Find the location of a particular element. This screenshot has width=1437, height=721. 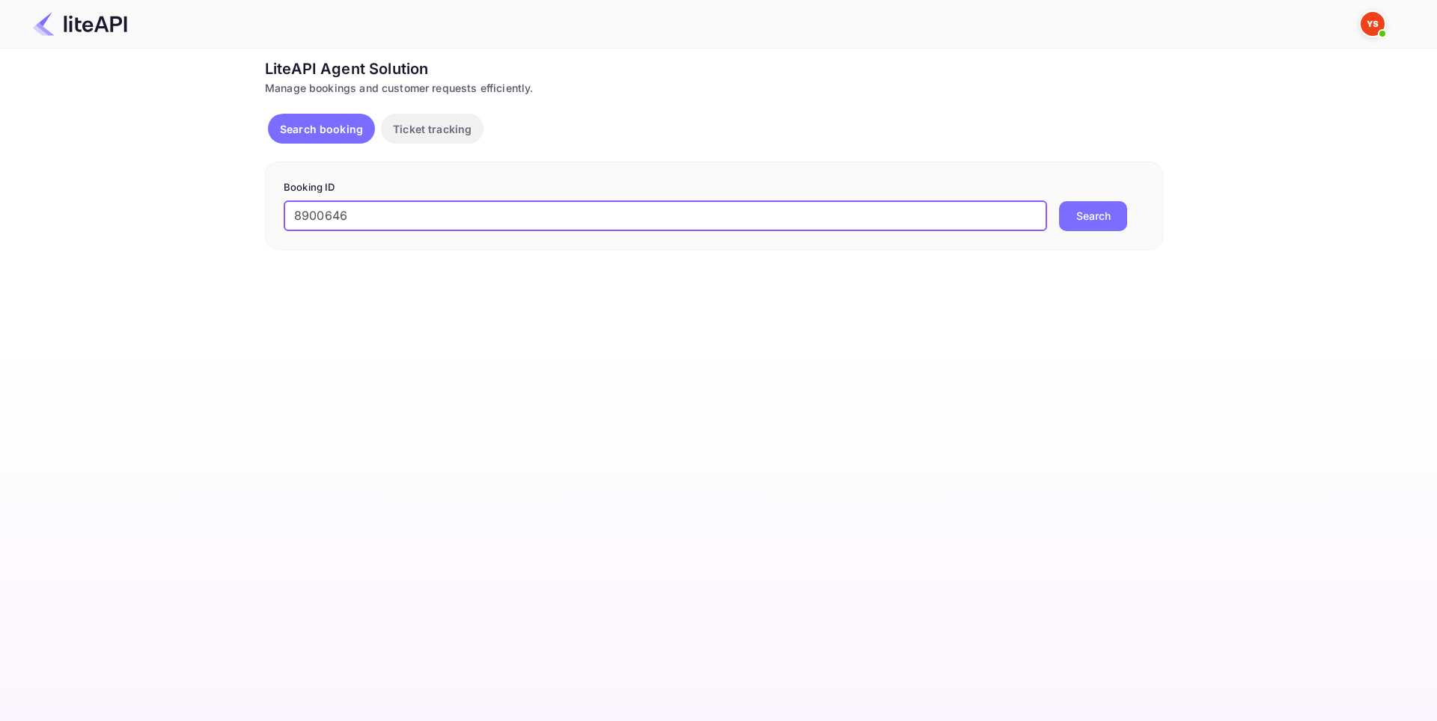

input: Enter Booking ID (e.g., 63782194) is located at coordinates (665, 216).